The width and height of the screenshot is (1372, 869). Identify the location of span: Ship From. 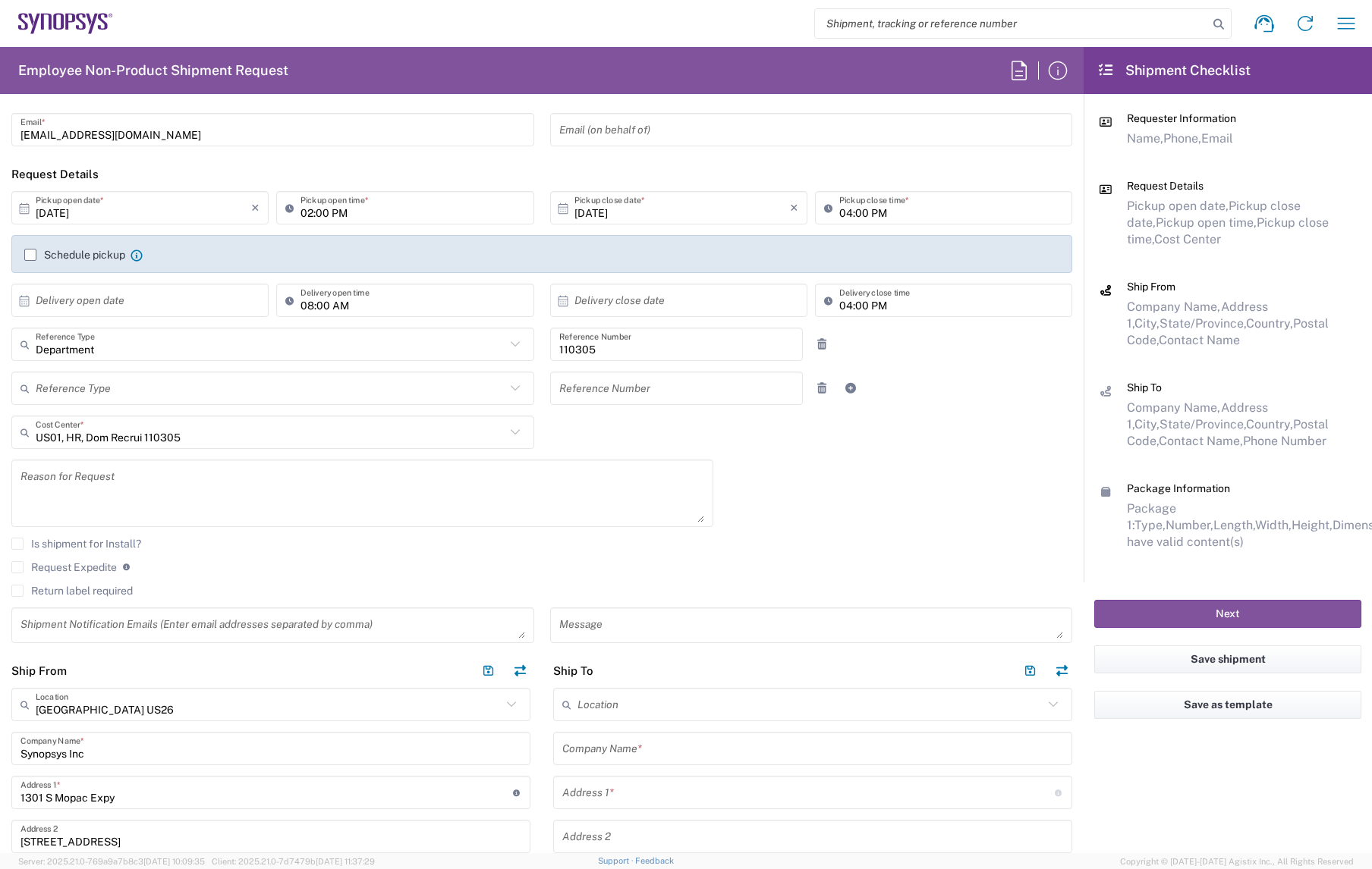
(1151, 286).